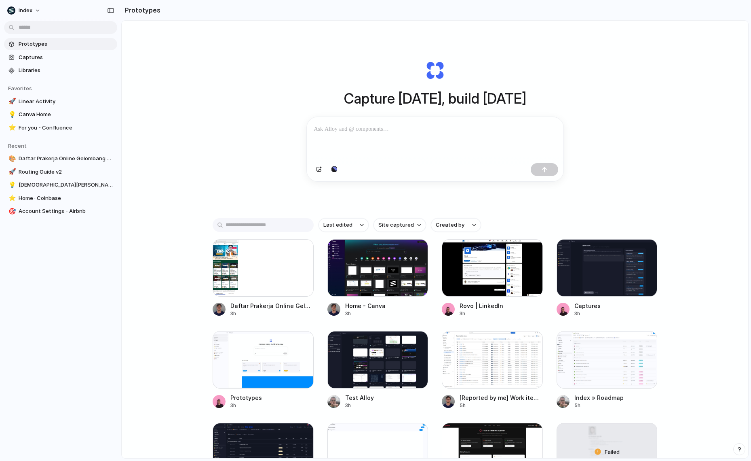  Describe the element at coordinates (66, 211) in the screenshot. I see `span: Account Settings - Airbnb` at that location.